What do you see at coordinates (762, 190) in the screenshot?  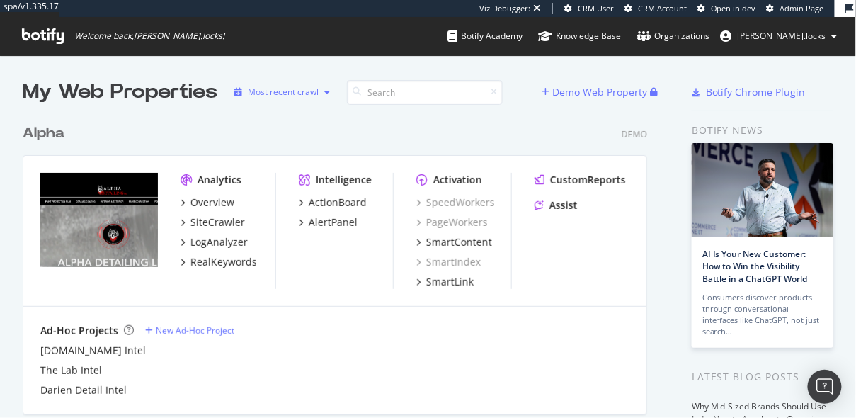 I see `img: AI Is Your New Customer: How to Win the Visibility Battle in a ChatGPT World` at bounding box center [762, 190].